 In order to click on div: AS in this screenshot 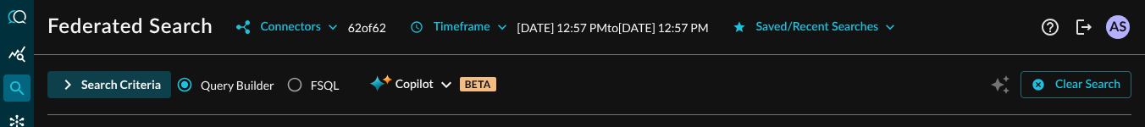, I will do `click(1118, 27)`.